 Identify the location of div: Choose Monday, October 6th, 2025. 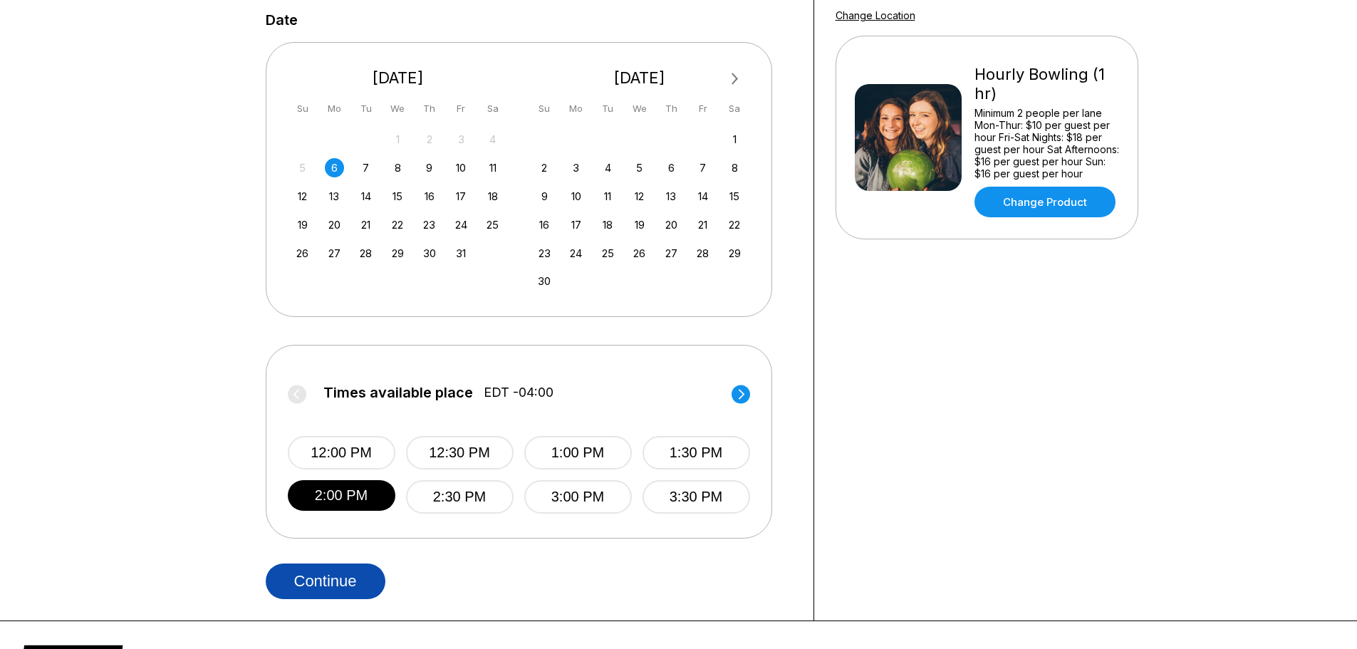
(334, 167).